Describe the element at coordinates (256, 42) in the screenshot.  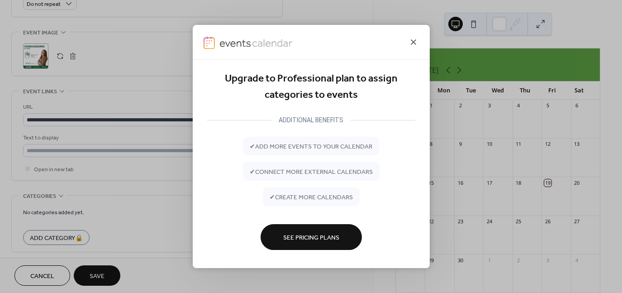
I see `img: logo-type` at that location.